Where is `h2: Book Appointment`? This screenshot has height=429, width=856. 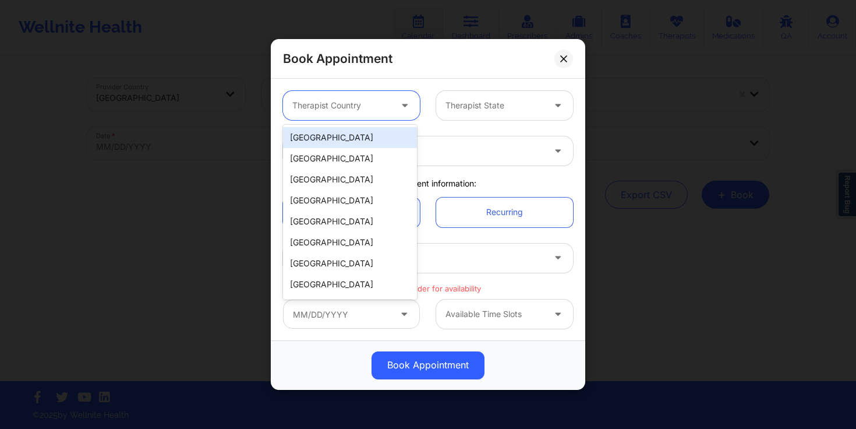 h2: Book Appointment is located at coordinates (338, 58).